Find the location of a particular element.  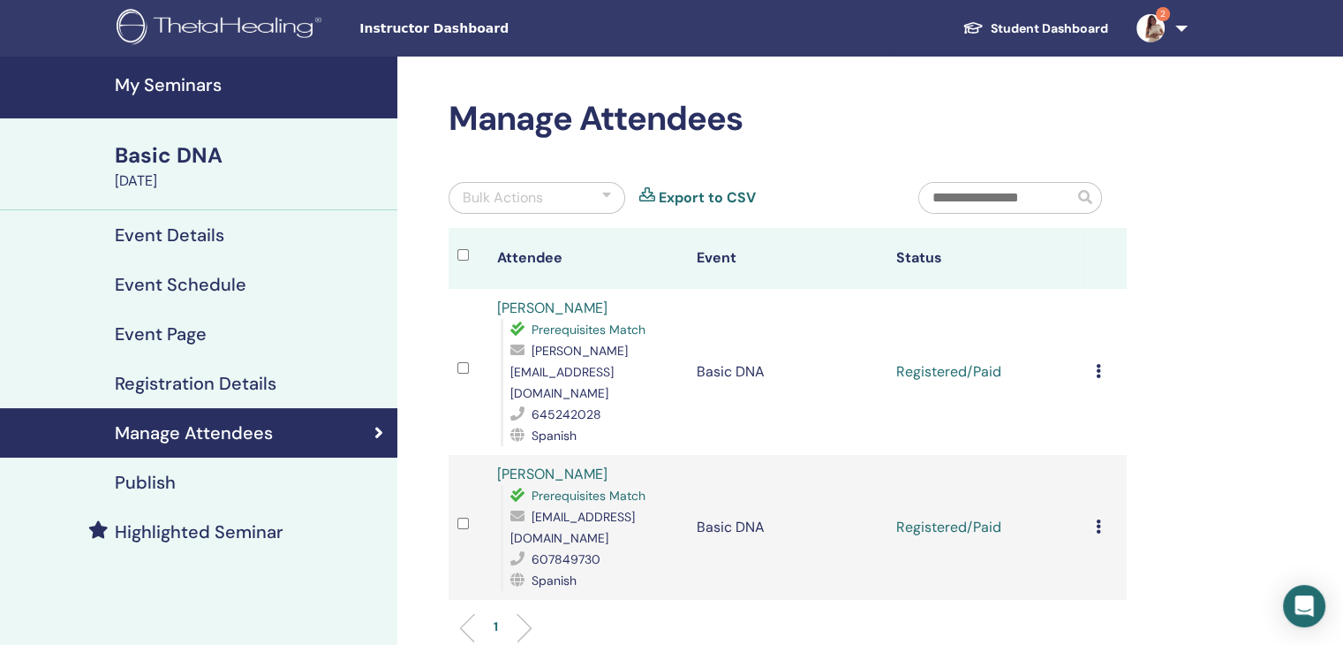

a: Student Dashboard is located at coordinates (1035, 28).